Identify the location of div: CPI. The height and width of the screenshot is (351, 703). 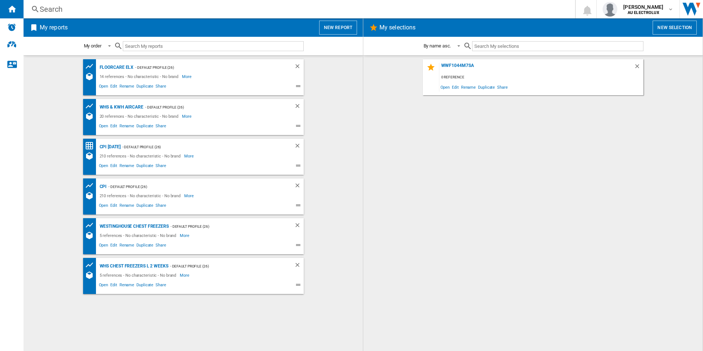
(102, 186).